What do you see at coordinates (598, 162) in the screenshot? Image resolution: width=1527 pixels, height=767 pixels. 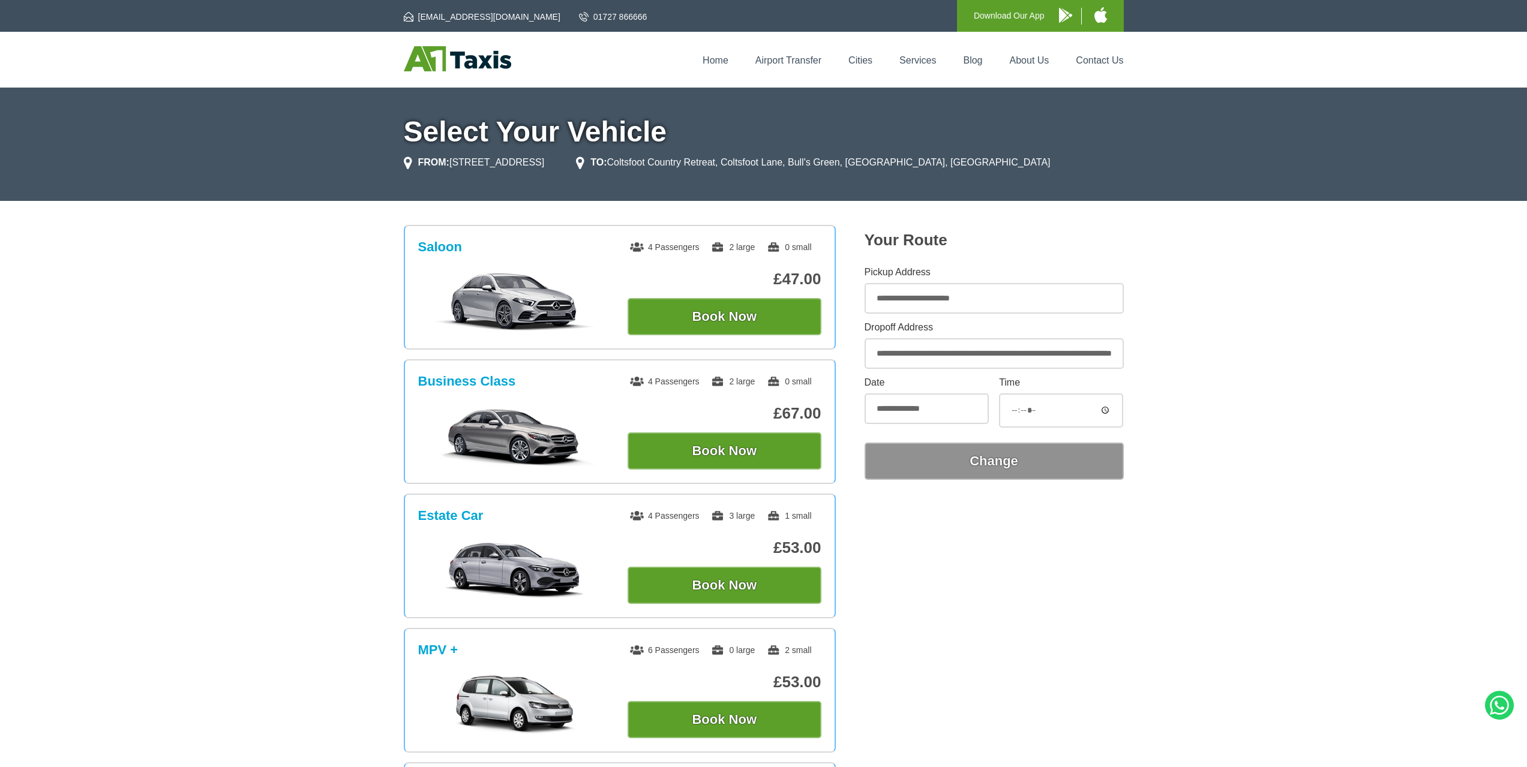 I see `strong: TO:` at bounding box center [598, 162].